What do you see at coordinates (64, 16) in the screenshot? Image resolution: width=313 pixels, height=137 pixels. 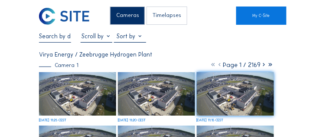 I see `img: C-SITE Logo` at bounding box center [64, 16].